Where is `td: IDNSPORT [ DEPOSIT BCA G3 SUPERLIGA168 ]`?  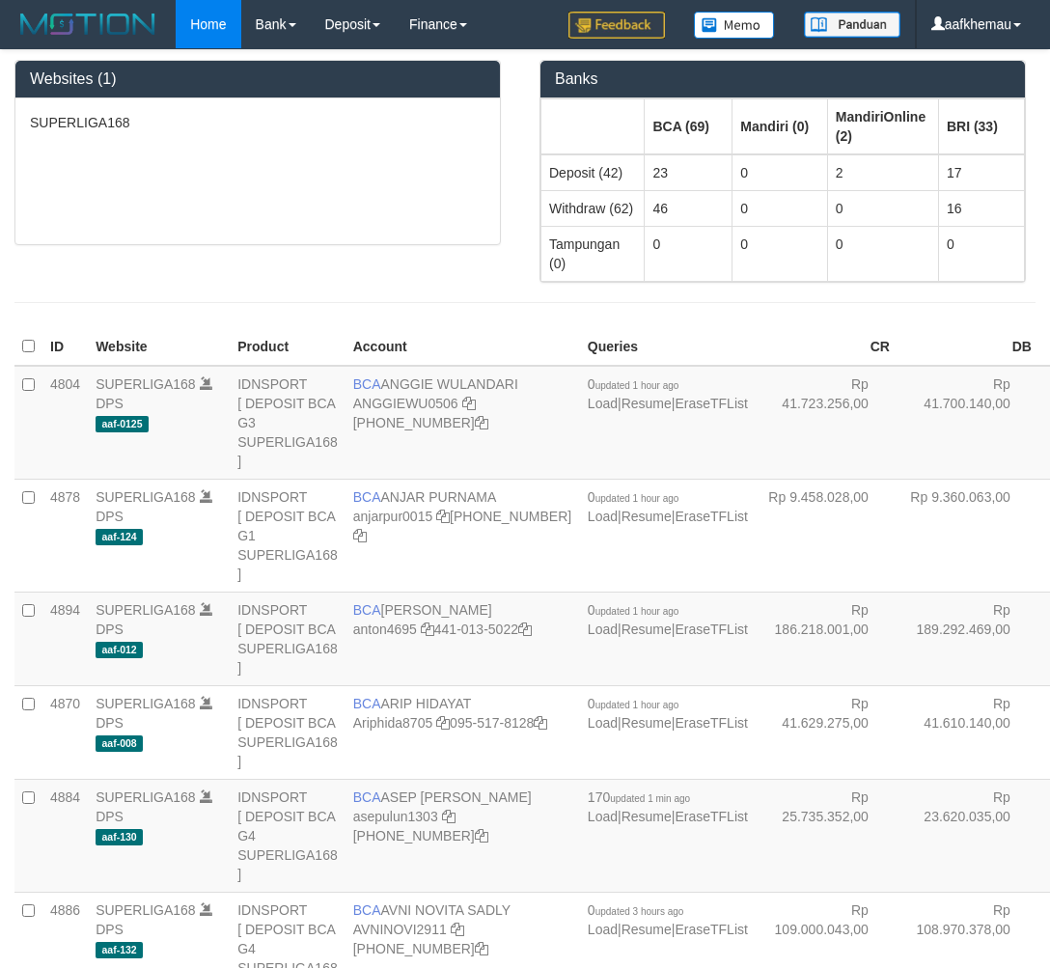
td: IDNSPORT [ DEPOSIT BCA G3 SUPERLIGA168 ] is located at coordinates (288, 423).